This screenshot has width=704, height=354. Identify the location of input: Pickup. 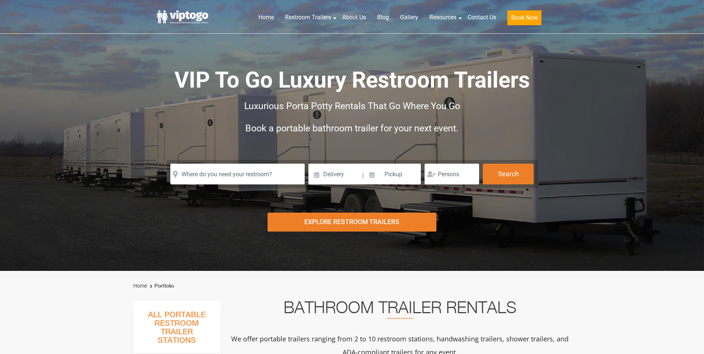
(393, 174).